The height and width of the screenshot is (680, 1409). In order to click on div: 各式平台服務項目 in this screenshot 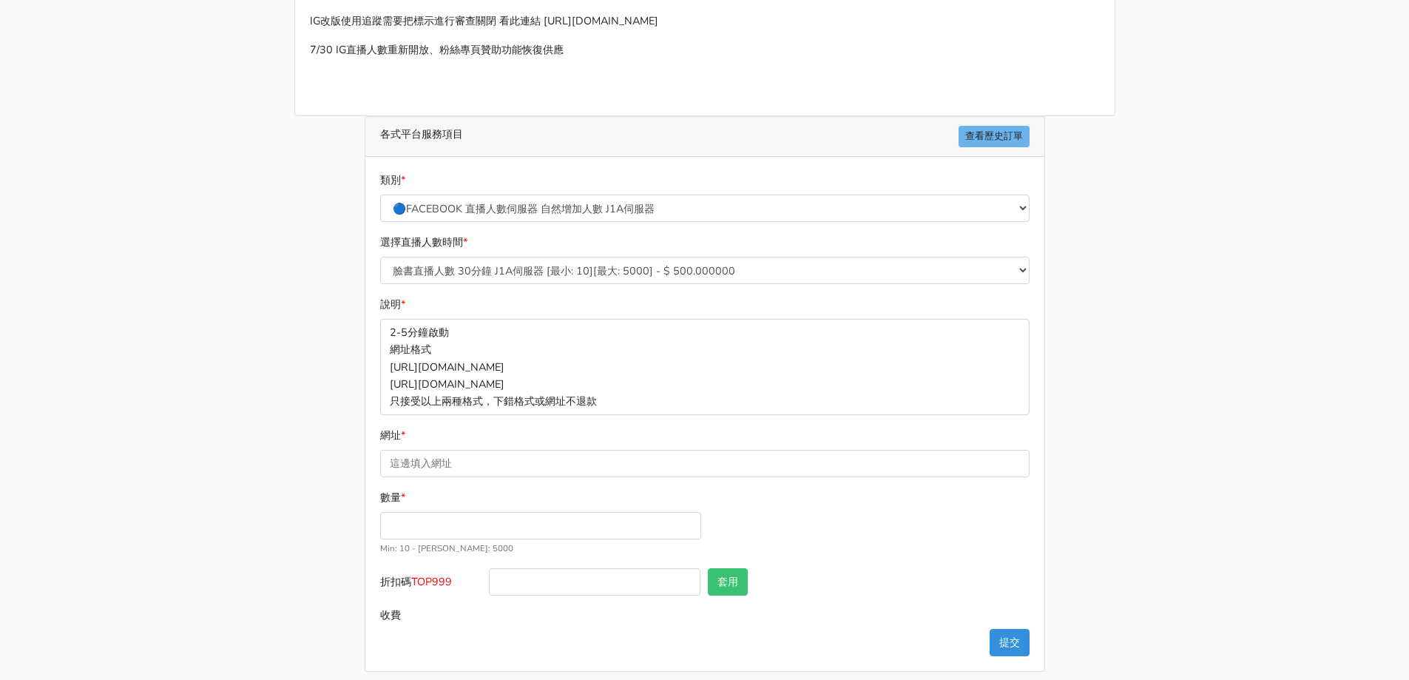, I will do `click(705, 137)`.